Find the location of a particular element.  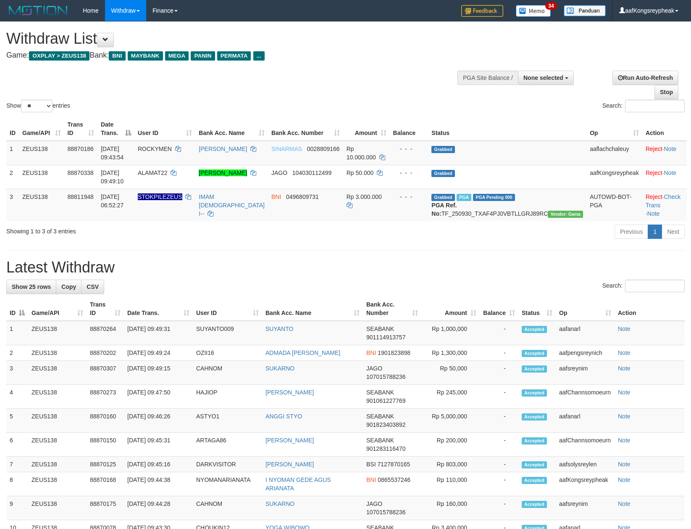

td: 88870273 is located at coordinates (105, 396).